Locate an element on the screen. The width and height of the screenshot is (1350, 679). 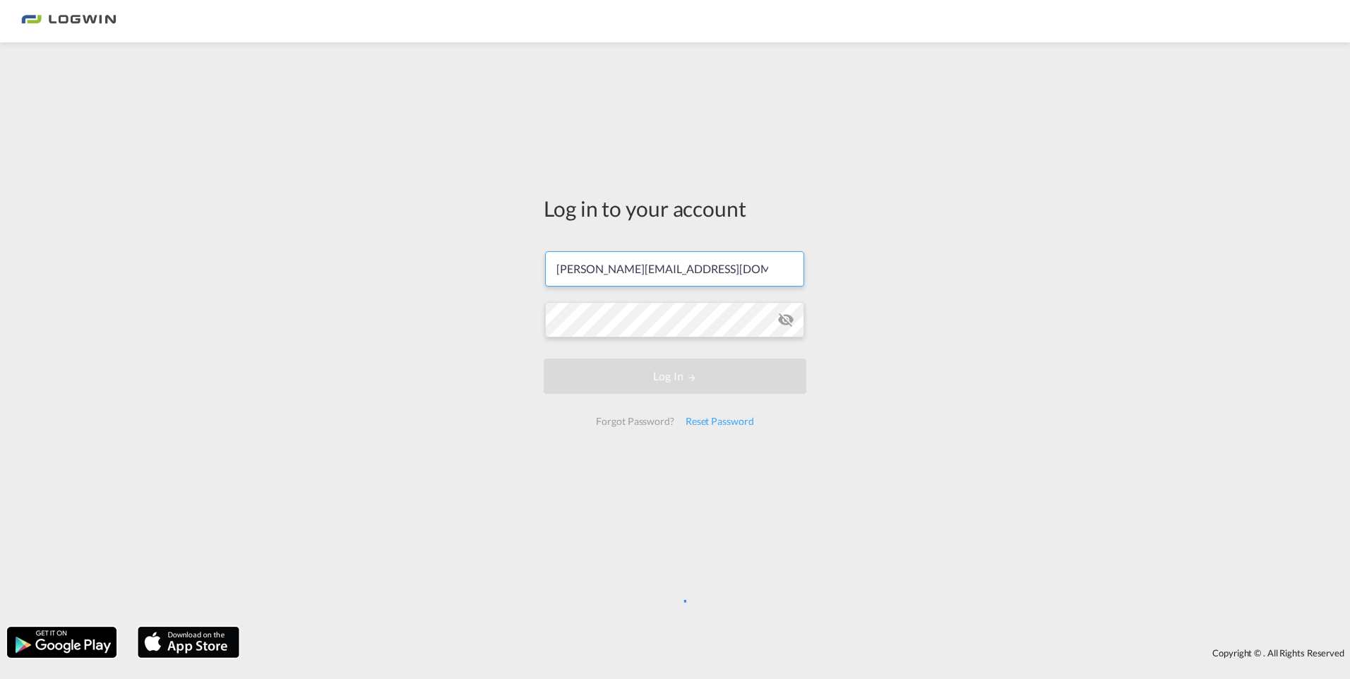
img: bc73a0e0d8c111efacd525e4c8ad7d32.png is located at coordinates (68, 21).